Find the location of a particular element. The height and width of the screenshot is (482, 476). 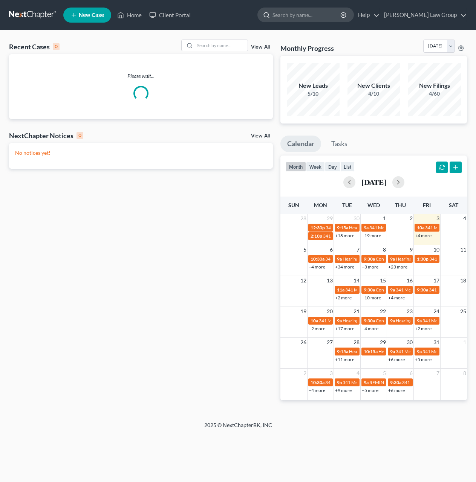

span: 10a is located at coordinates (420, 228).